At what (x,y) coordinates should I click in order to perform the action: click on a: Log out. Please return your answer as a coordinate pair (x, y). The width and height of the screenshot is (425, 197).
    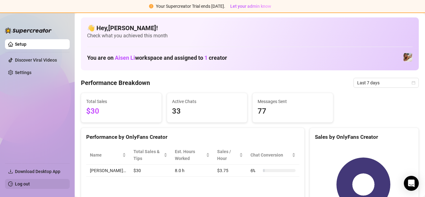
    Looking at the image, I should click on (22, 184).